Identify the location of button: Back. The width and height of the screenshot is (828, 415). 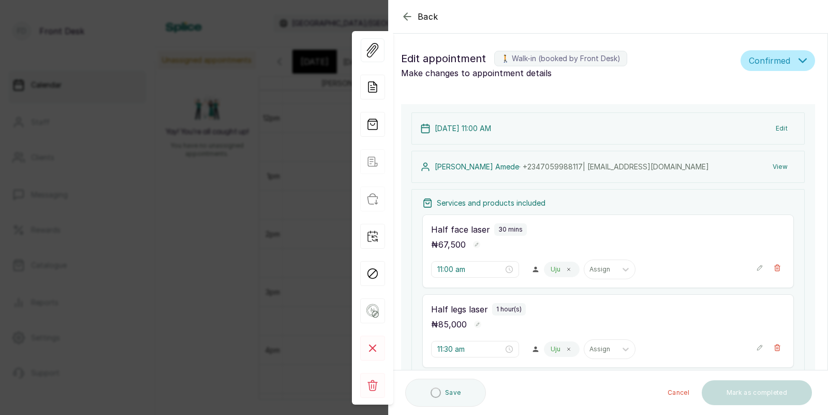
(420, 17).